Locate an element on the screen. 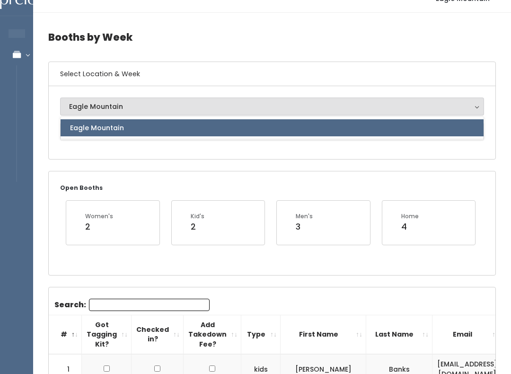  h6: Select Location & Week is located at coordinates (272, 74).